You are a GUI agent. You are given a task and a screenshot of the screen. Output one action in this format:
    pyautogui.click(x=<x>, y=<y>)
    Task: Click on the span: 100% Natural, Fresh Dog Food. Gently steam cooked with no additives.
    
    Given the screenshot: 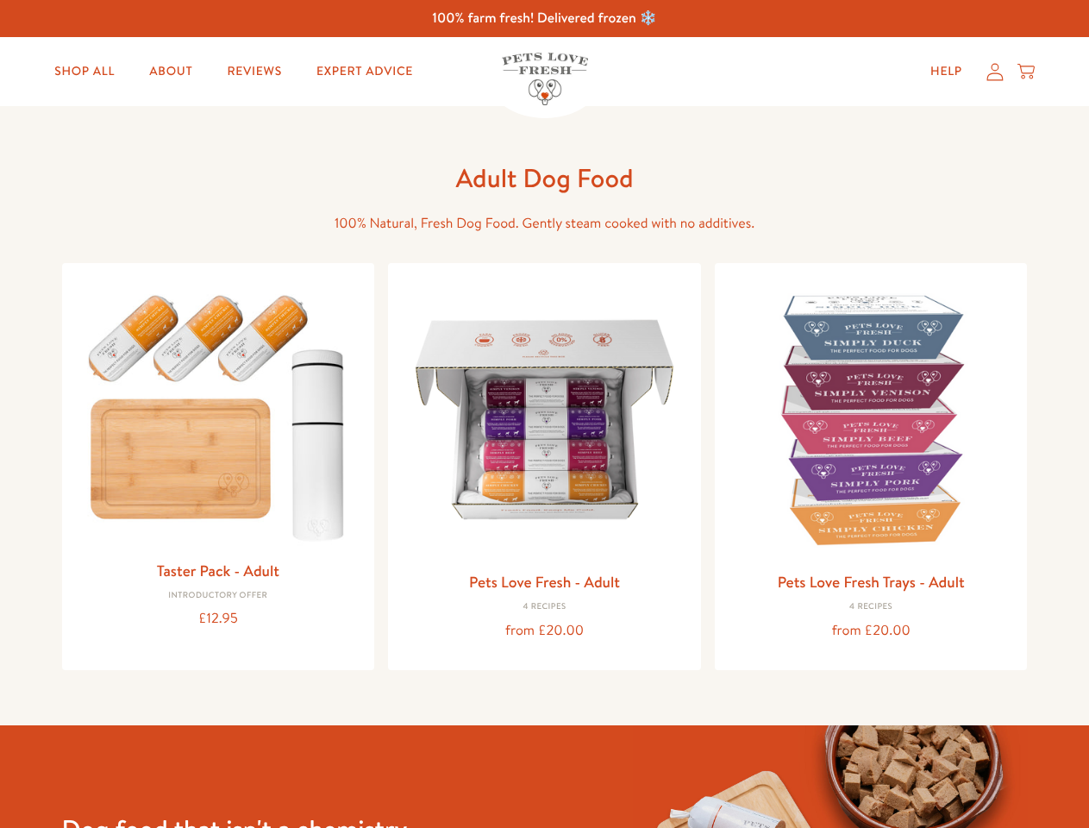 What is the action you would take?
    pyautogui.click(x=544, y=223)
    